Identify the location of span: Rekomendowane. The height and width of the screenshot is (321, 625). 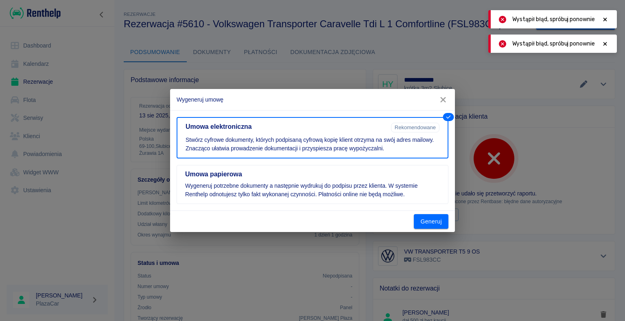
(415, 127).